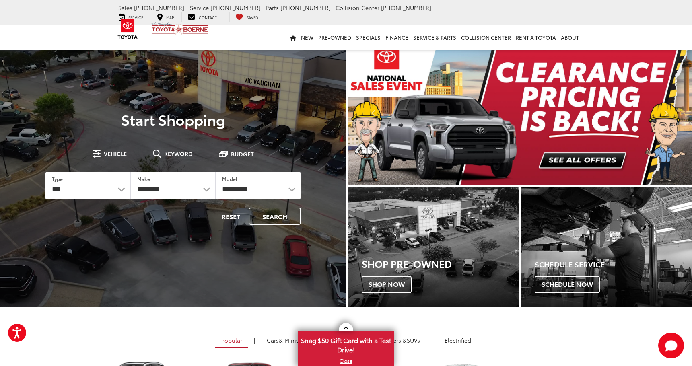 This screenshot has height=366, width=692. What do you see at coordinates (613, 265) in the screenshot?
I see `h4: Schedule Service` at bounding box center [613, 265].